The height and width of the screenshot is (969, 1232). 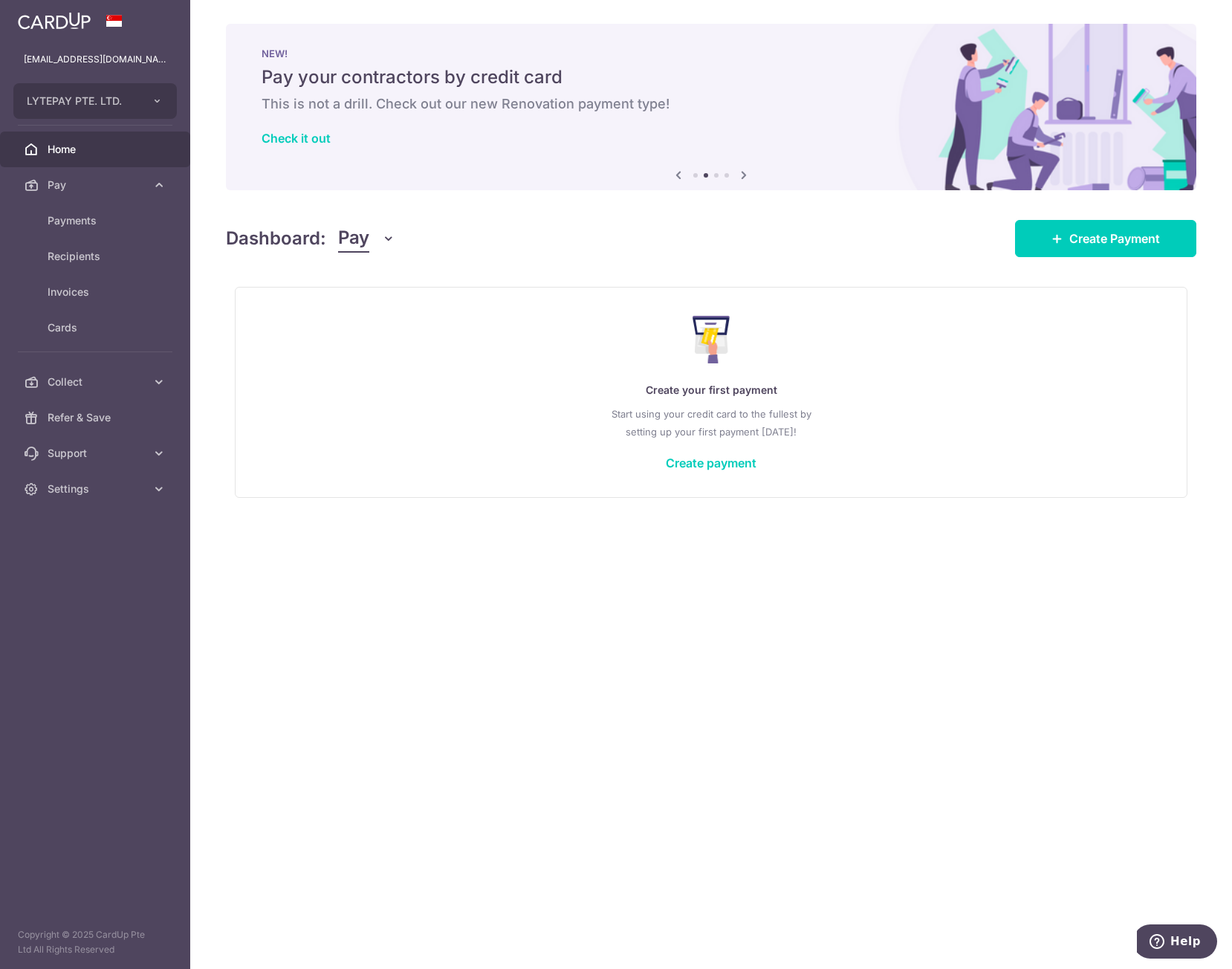 What do you see at coordinates (367, 239) in the screenshot?
I see `button: Pay` at bounding box center [367, 239].